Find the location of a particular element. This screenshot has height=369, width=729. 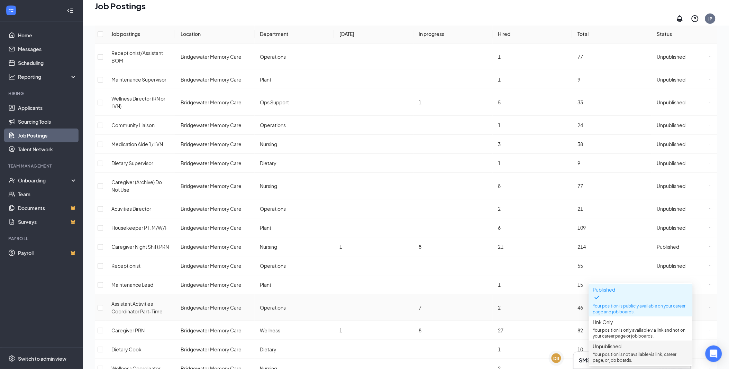

a: Scheduling is located at coordinates (47, 63).